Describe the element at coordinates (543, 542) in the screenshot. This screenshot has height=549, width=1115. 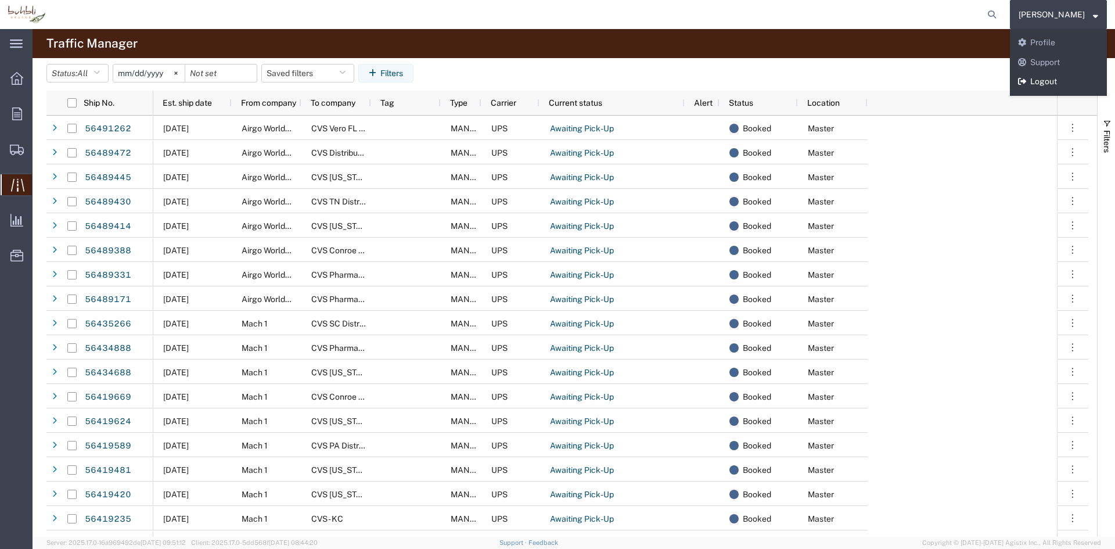
I see `a: Feedback` at that location.